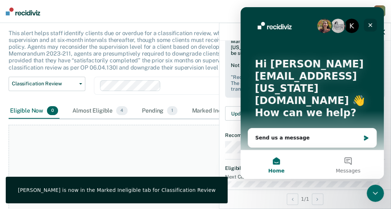 The height and width of the screenshot is (209, 391). I want to click on span: Messages, so click(108, 163).